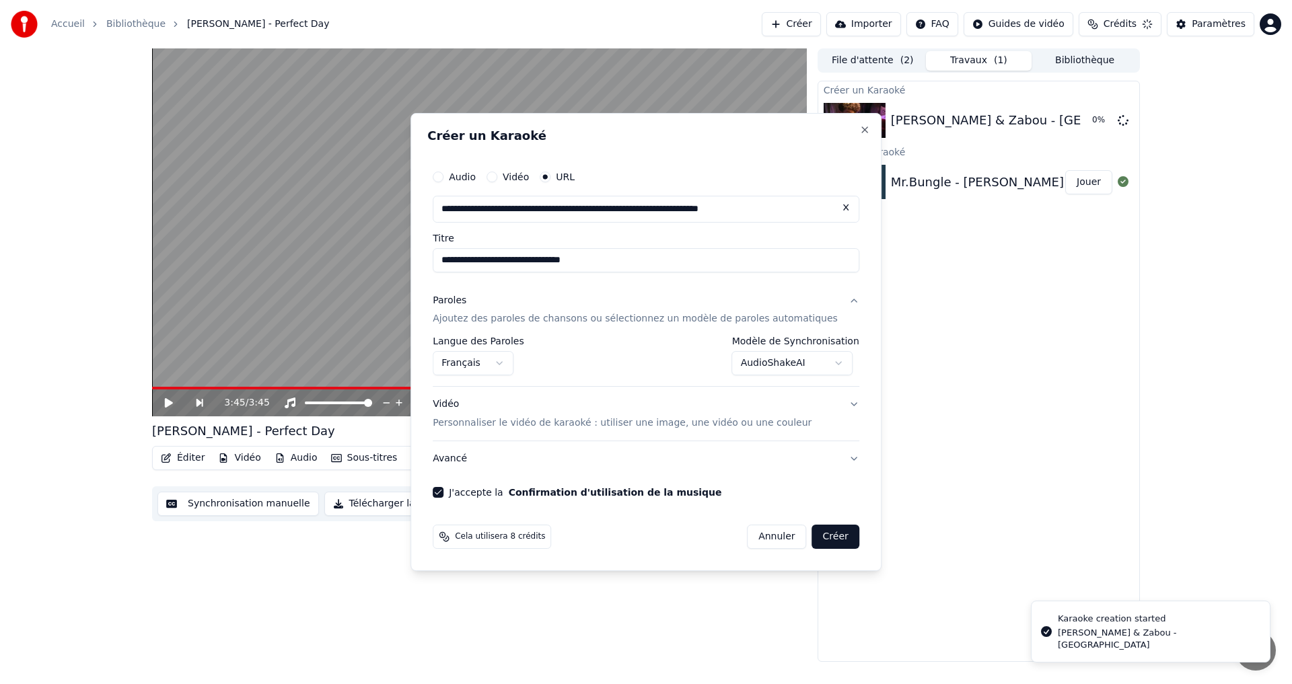 The width and height of the screenshot is (1292, 684). I want to click on label: Langue des Paroles, so click(478, 342).